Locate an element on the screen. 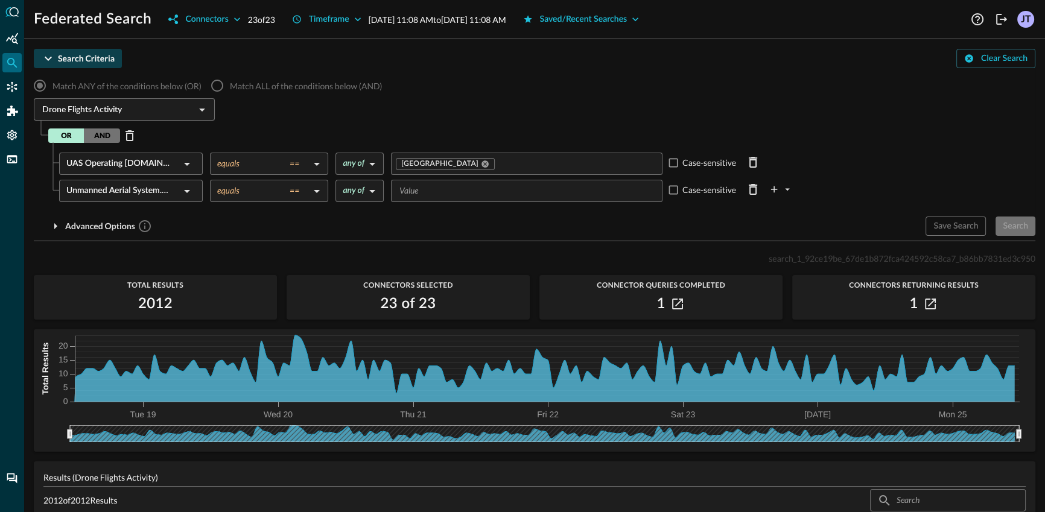 This screenshot has height=512, width=1045. button: plus-arrow-button is located at coordinates (781, 189).